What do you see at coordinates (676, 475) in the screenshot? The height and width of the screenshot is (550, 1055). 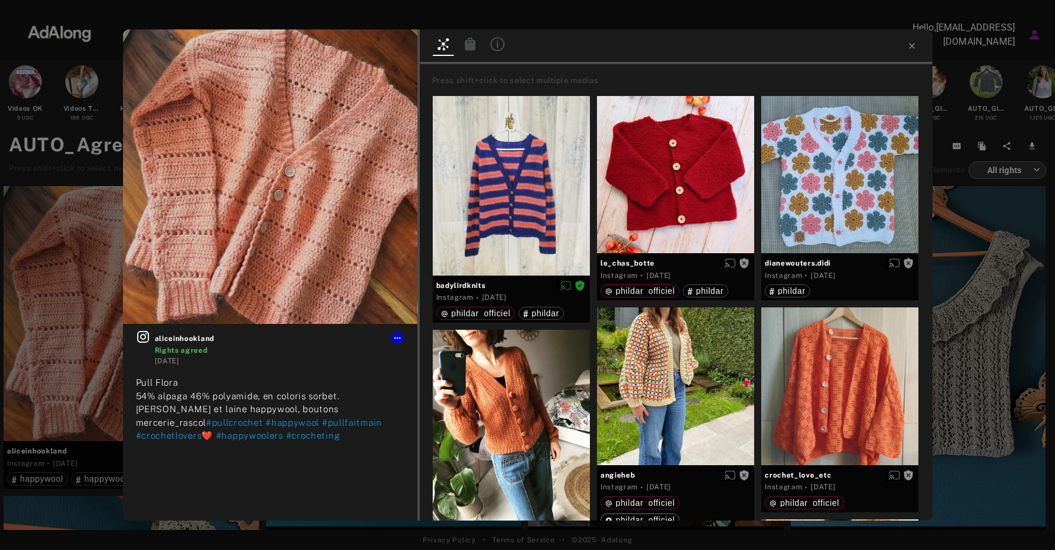 I see `span: angieheb` at bounding box center [676, 475].